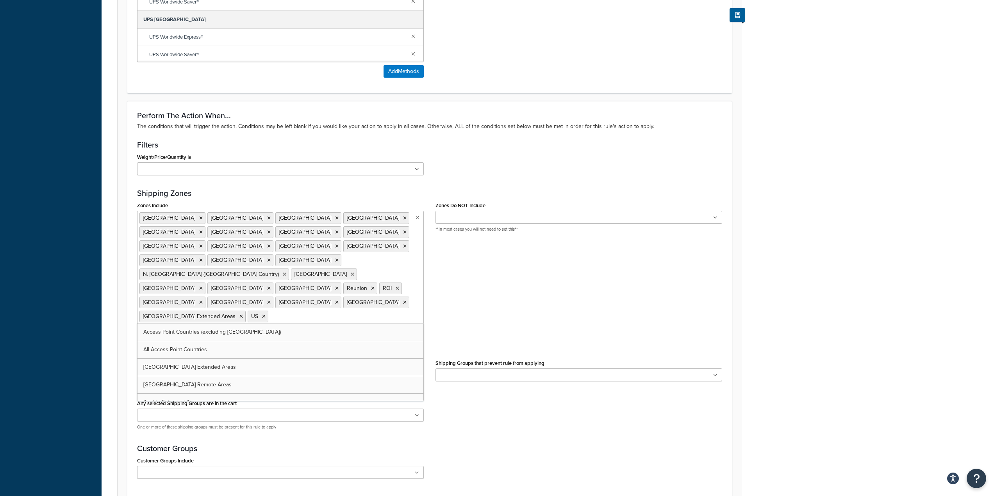  What do you see at coordinates (490, 363) in the screenshot?
I see `label: Shipping Groups that prevent rule from applying` at bounding box center [490, 363].